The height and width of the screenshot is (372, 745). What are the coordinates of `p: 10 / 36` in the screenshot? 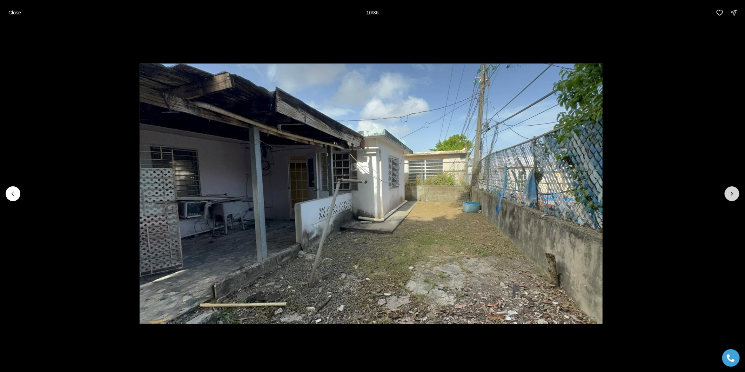 It's located at (372, 13).